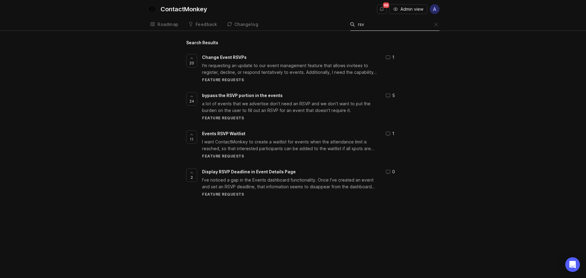  I want to click on a: bypass the RSVP portion in the eventsa lot of events that we advertise don’t need an RSVP and we ..., so click(301, 106).